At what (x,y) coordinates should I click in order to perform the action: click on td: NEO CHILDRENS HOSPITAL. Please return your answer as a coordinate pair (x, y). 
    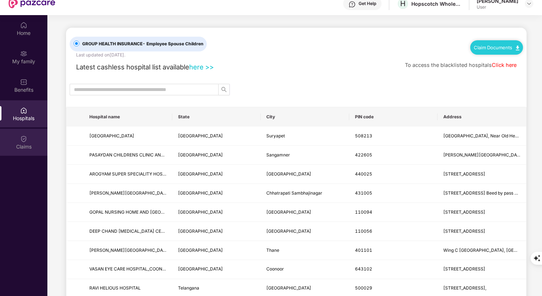
    Looking at the image, I should click on (128, 136).